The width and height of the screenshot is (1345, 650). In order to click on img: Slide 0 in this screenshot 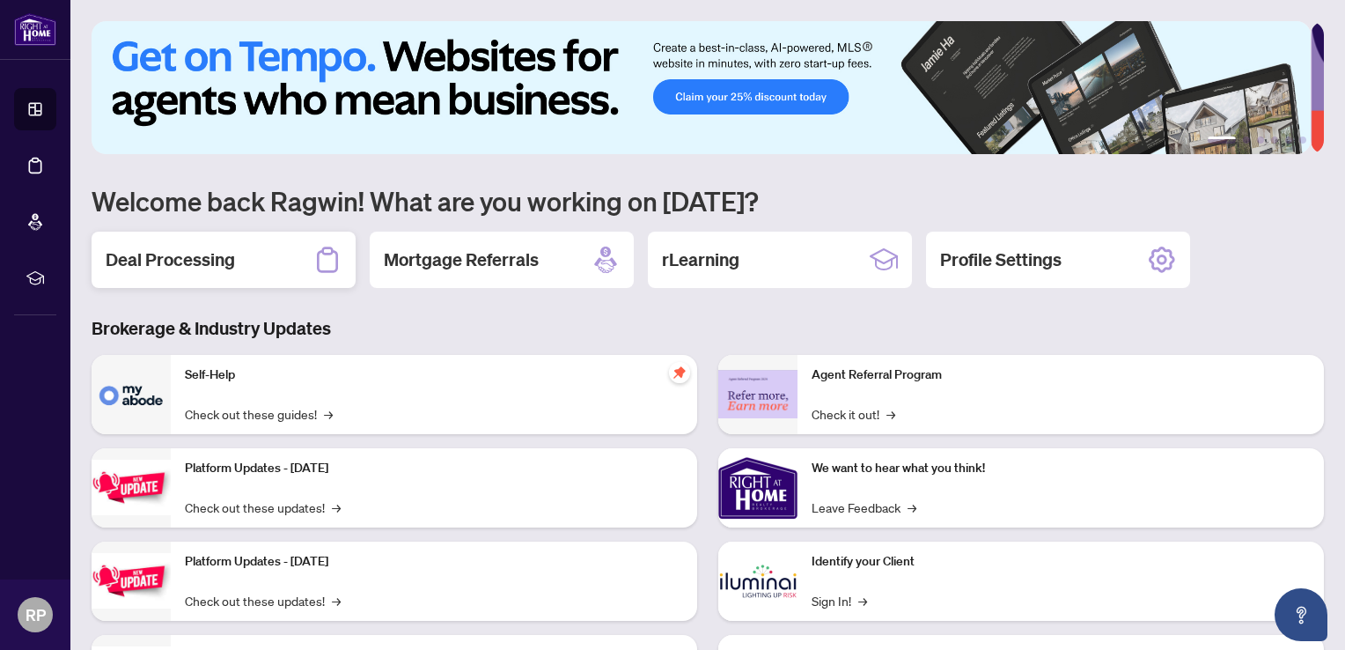, I will do `click(701, 87)`.